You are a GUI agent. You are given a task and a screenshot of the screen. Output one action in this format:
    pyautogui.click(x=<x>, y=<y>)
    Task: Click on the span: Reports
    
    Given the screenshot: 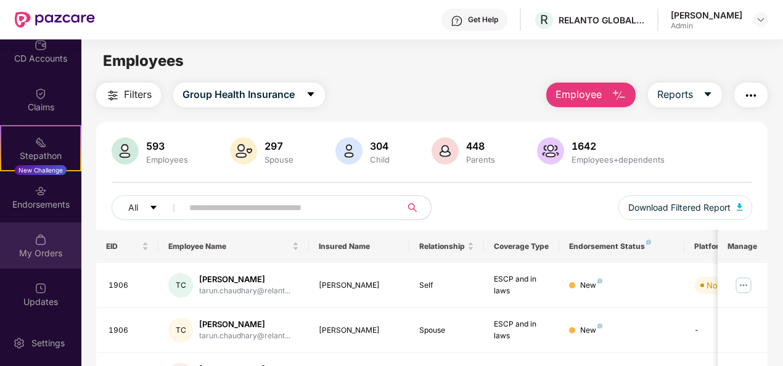 What is the action you would take?
    pyautogui.click(x=675, y=94)
    